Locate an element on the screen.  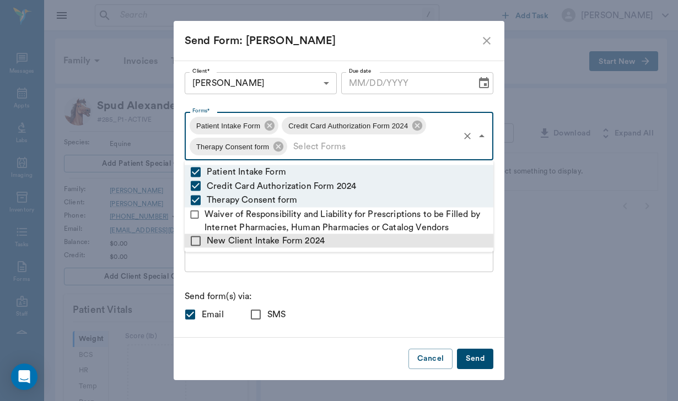
button: Close is located at coordinates (481, 136).